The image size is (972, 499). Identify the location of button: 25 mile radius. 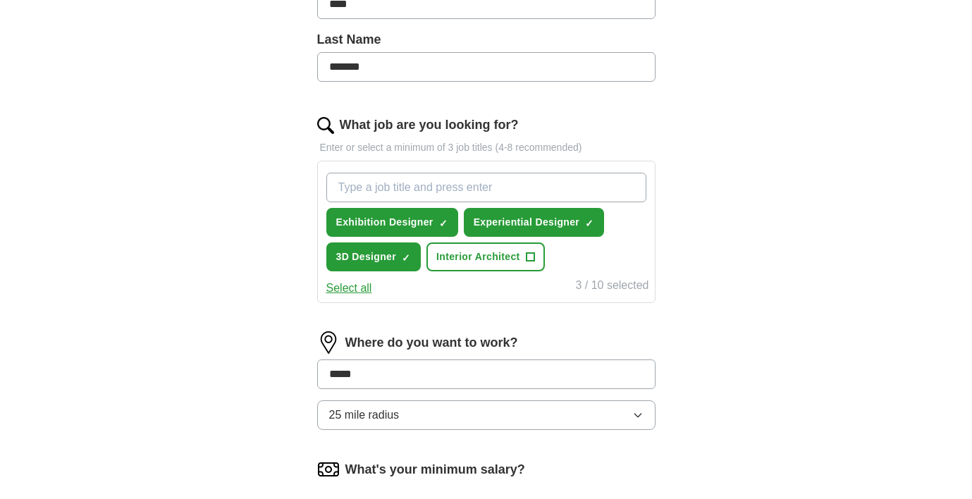
(486, 415).